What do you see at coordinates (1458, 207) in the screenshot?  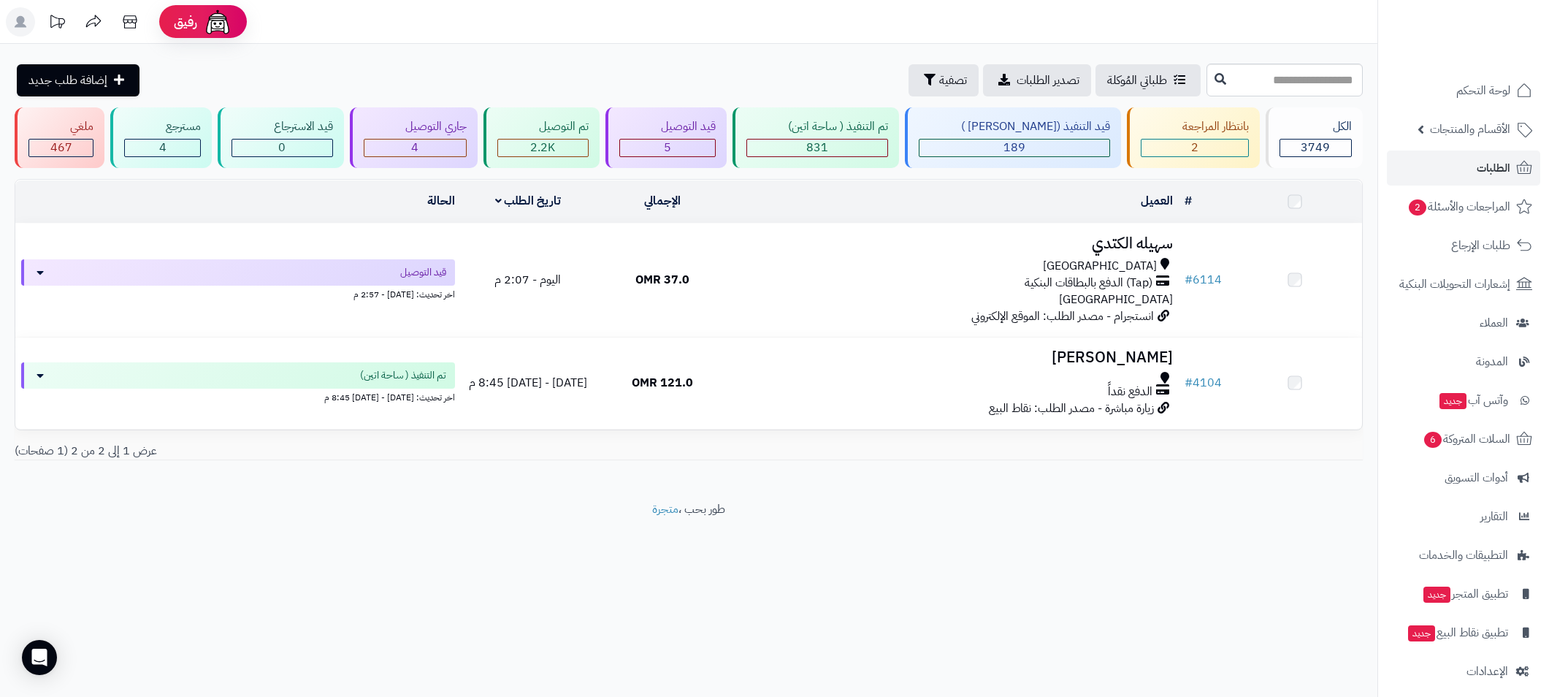 I see `span: المراجعات والأسئلة` at bounding box center [1458, 207].